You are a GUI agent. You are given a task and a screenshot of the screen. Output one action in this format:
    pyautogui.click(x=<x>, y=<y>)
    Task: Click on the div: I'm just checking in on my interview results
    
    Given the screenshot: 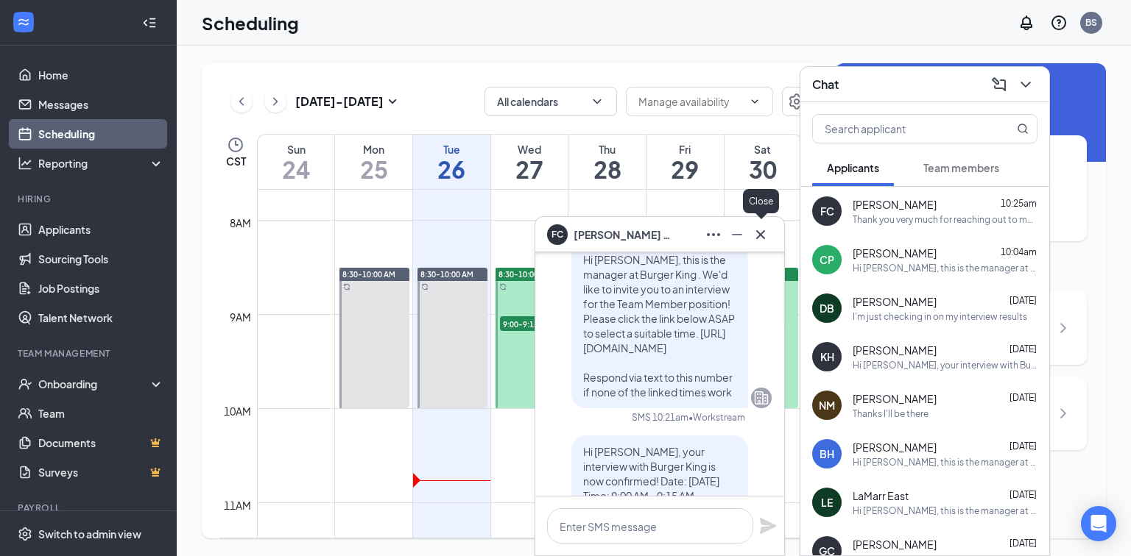 What is the action you would take?
    pyautogui.click(x=939, y=316)
    